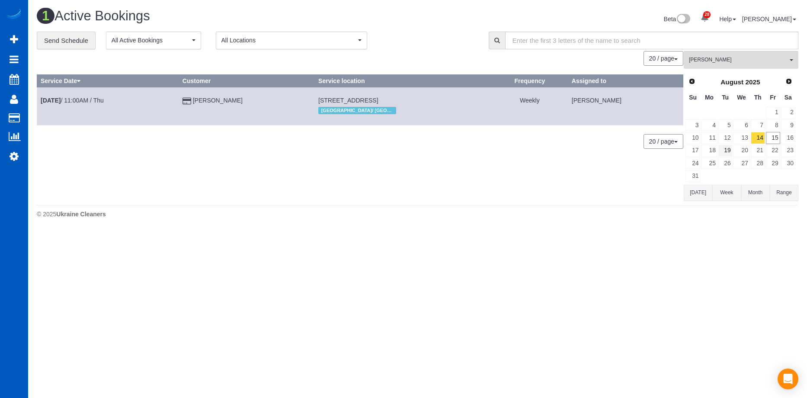 Image resolution: width=807 pixels, height=398 pixels. Describe the element at coordinates (773, 150) in the screenshot. I see `a: 22` at that location.